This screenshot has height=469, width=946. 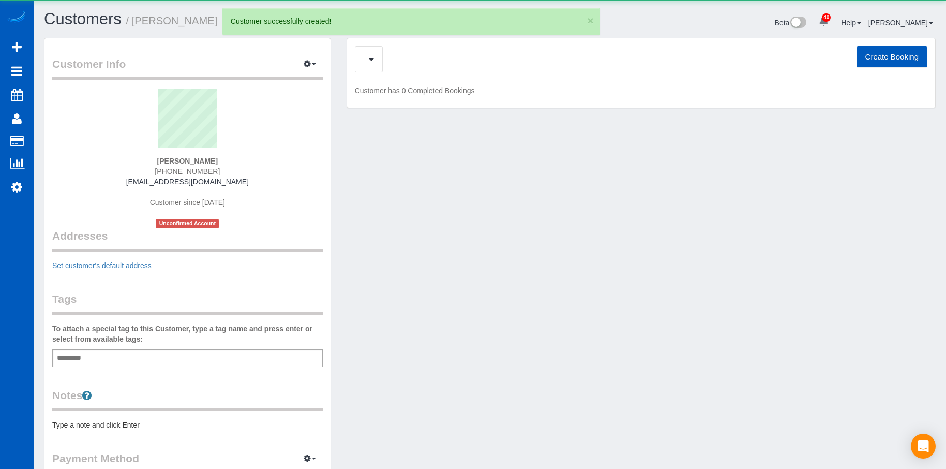 What do you see at coordinates (826, 18) in the screenshot?
I see `span: 40` at bounding box center [826, 18].